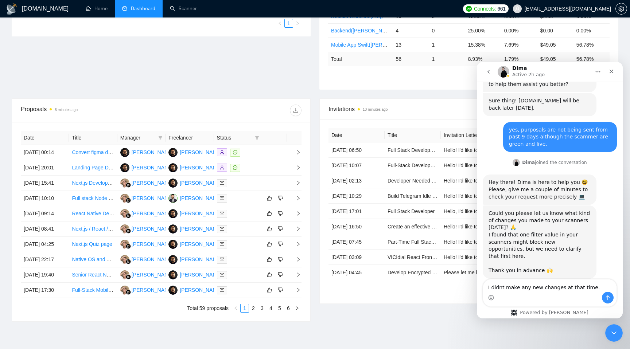 This screenshot has width=630, height=349. Describe the element at coordinates (412, 181) in the screenshot. I see `td: Developer Needed for Sports Betting Website/Discord App` at that location.